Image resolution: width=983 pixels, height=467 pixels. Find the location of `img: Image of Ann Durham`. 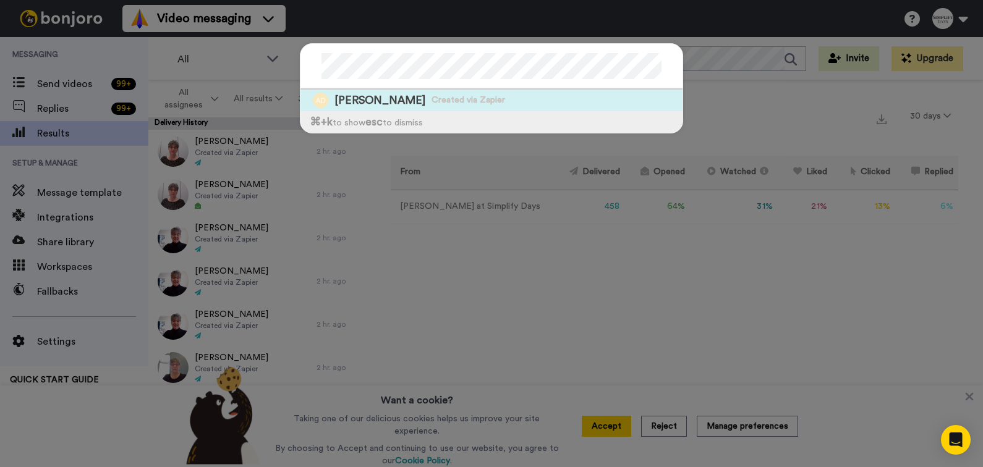

img: Image of Ann Durham is located at coordinates (320, 100).